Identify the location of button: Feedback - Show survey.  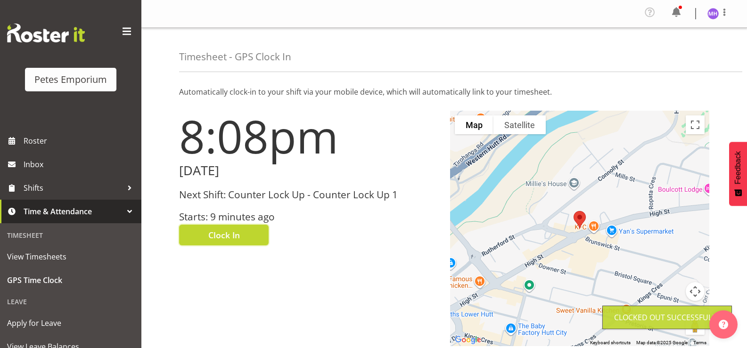
(738, 174).